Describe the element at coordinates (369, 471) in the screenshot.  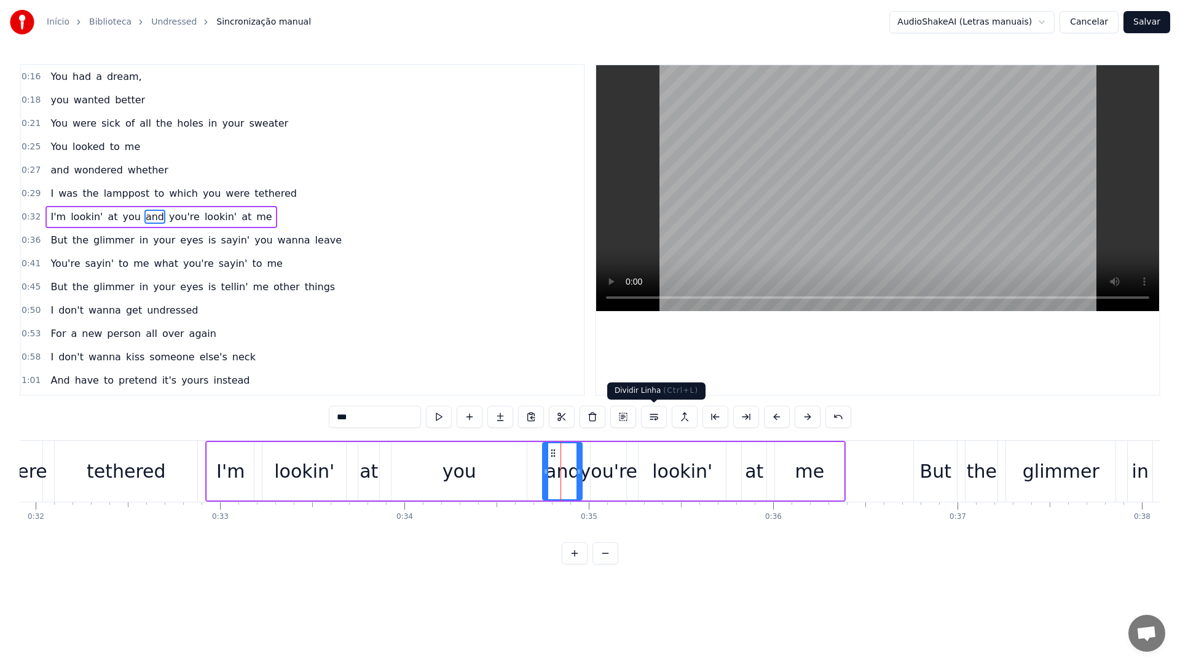
I see `div: at` at that location.